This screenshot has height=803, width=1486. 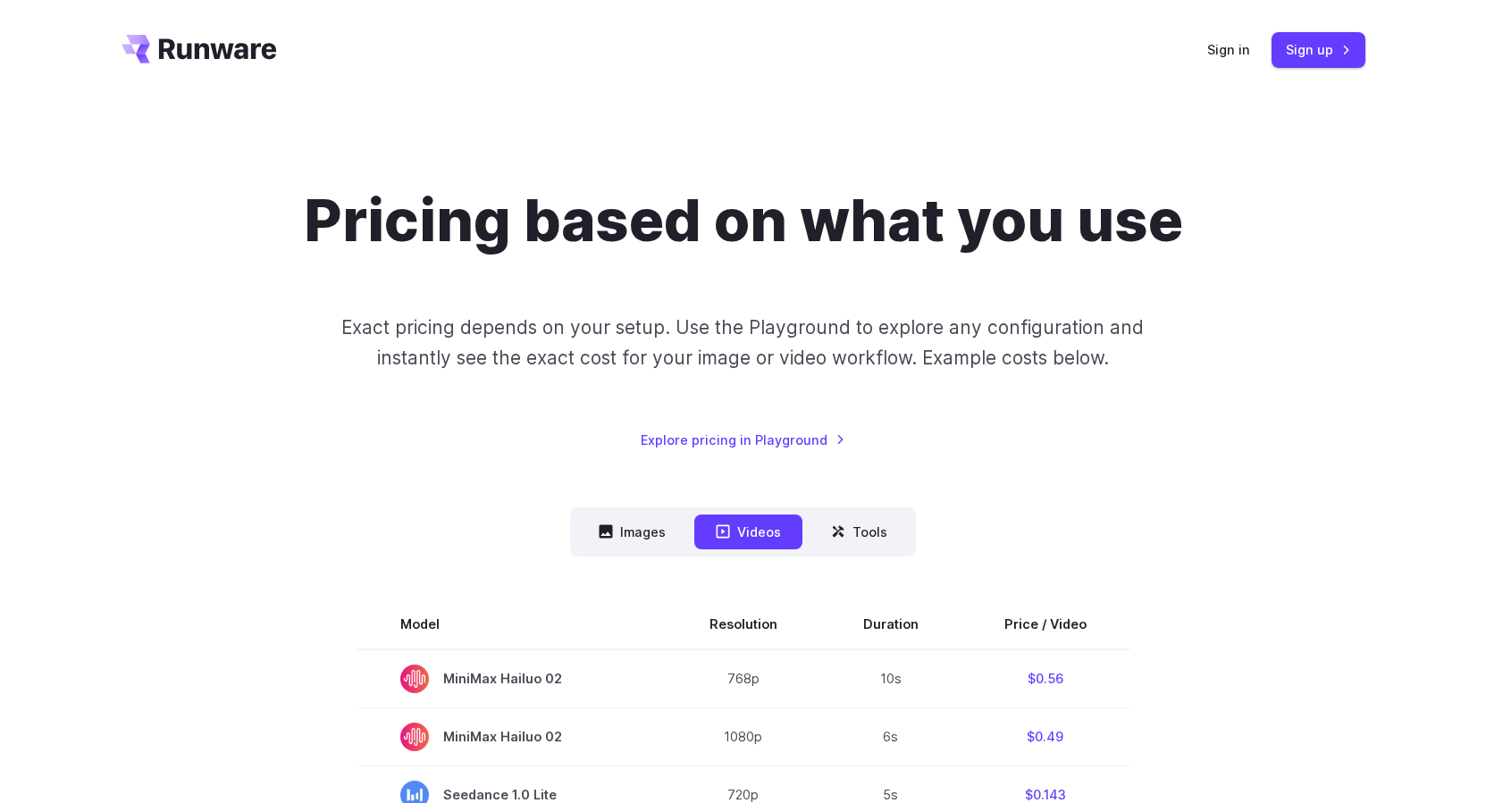 I want to click on p: Exact pricing depends on your setup. Use the Playground to explore any configuration and instantl..., so click(x=743, y=342).